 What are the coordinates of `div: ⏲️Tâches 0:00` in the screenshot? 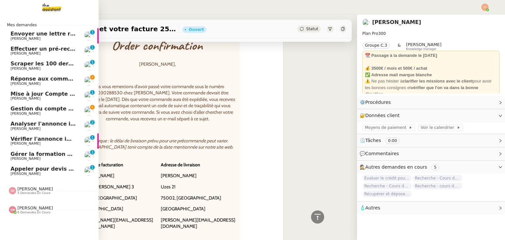 It's located at (431, 140).